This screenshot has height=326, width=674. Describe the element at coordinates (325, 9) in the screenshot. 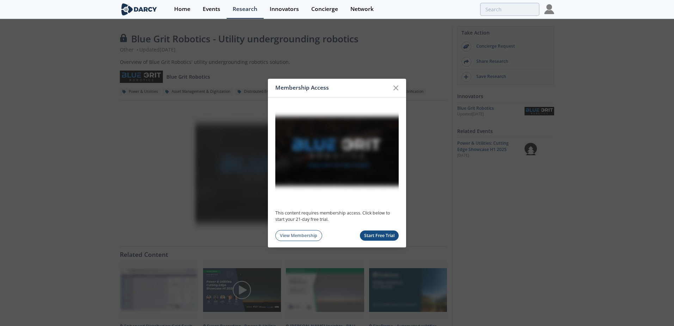

I see `div: Concierge` at that location.